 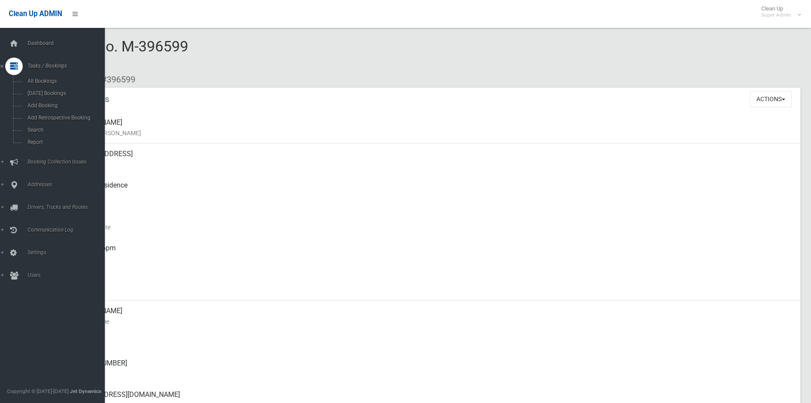 I want to click on li: #396599, so click(x=115, y=79).